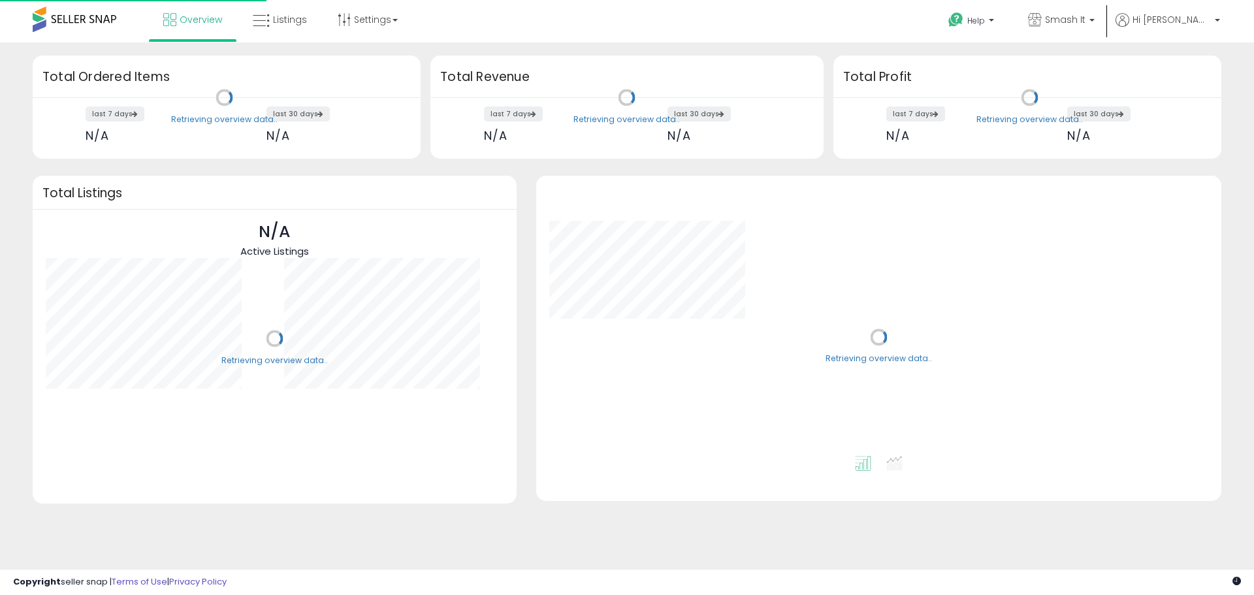 The height and width of the screenshot is (595, 1254). I want to click on a: Help, so click(973, 22).